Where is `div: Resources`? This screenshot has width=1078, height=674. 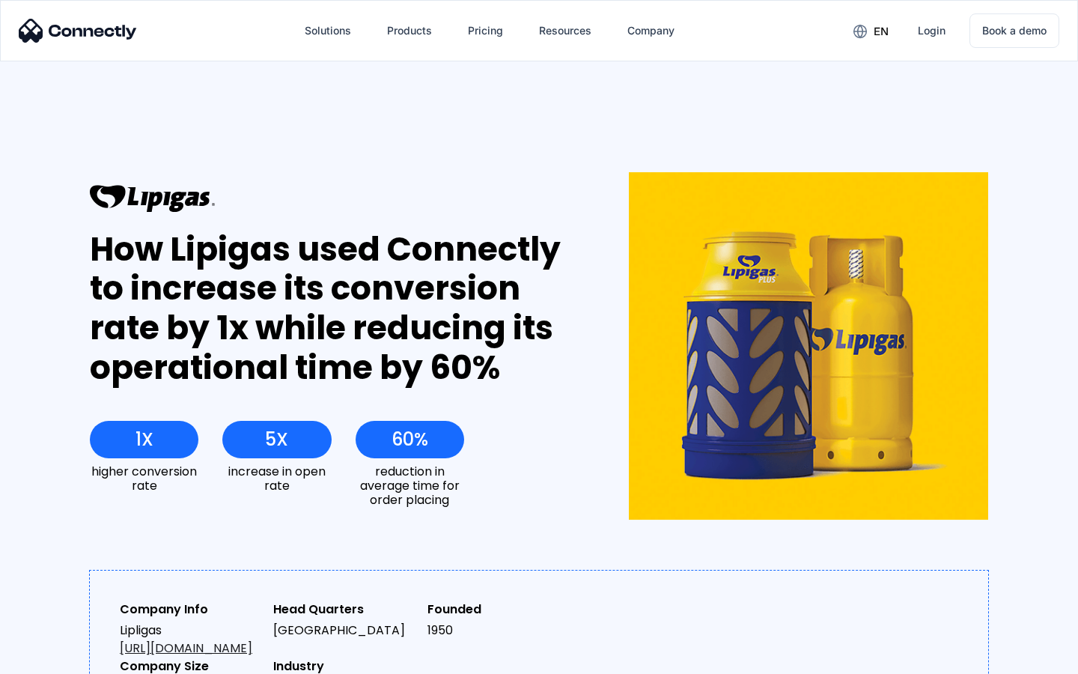
div: Resources is located at coordinates (565, 31).